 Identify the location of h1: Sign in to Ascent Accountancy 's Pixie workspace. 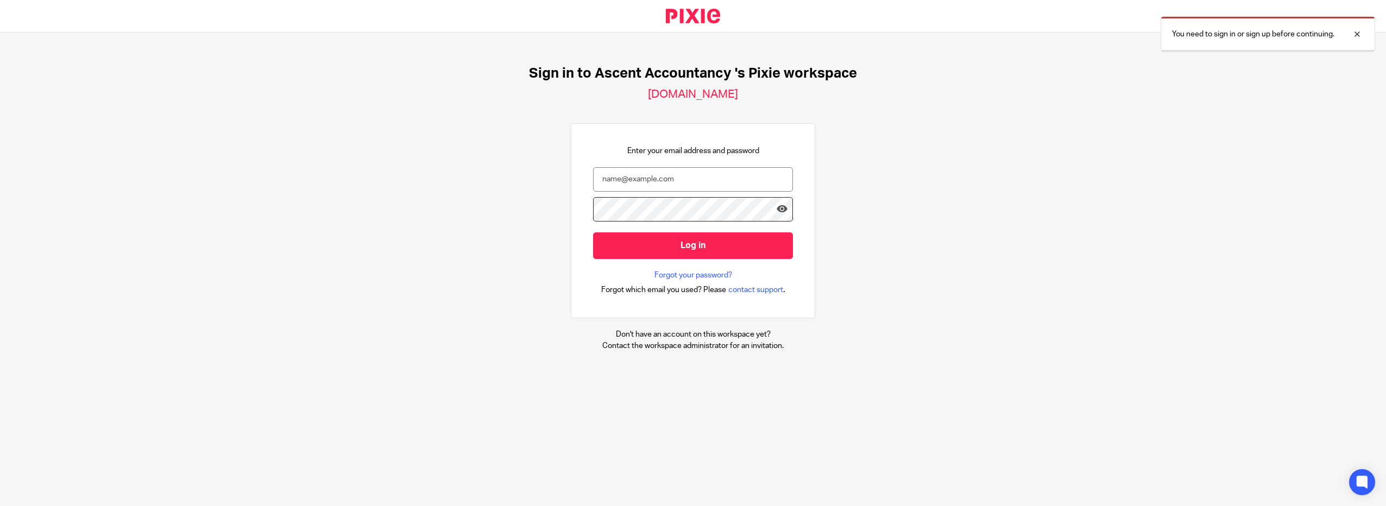
(693, 73).